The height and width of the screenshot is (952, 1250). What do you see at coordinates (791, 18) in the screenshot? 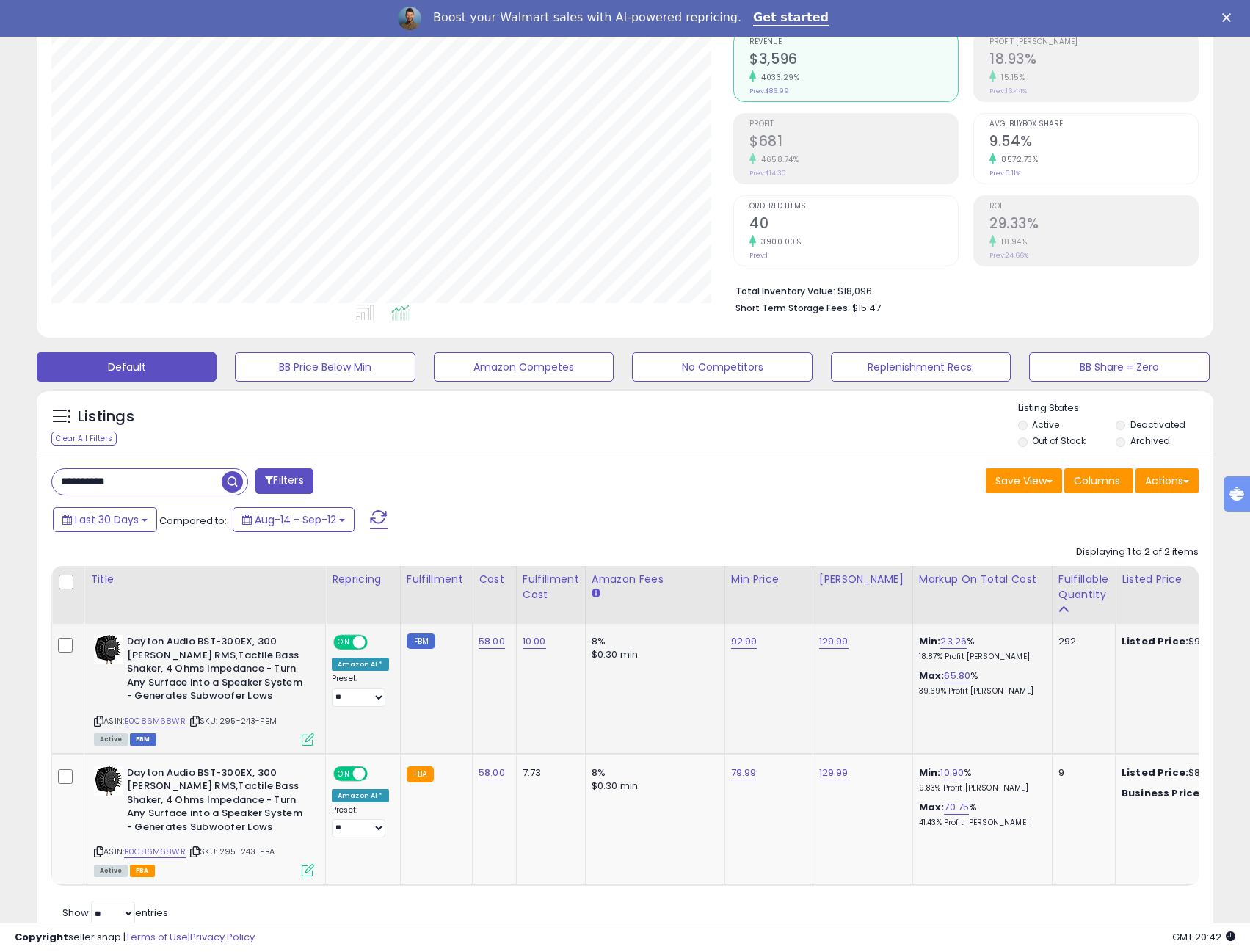
I see `a: Get started` at bounding box center [791, 18].